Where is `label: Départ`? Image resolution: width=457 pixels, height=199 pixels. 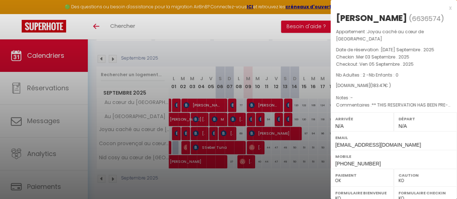 label: Départ is located at coordinates (425, 119).